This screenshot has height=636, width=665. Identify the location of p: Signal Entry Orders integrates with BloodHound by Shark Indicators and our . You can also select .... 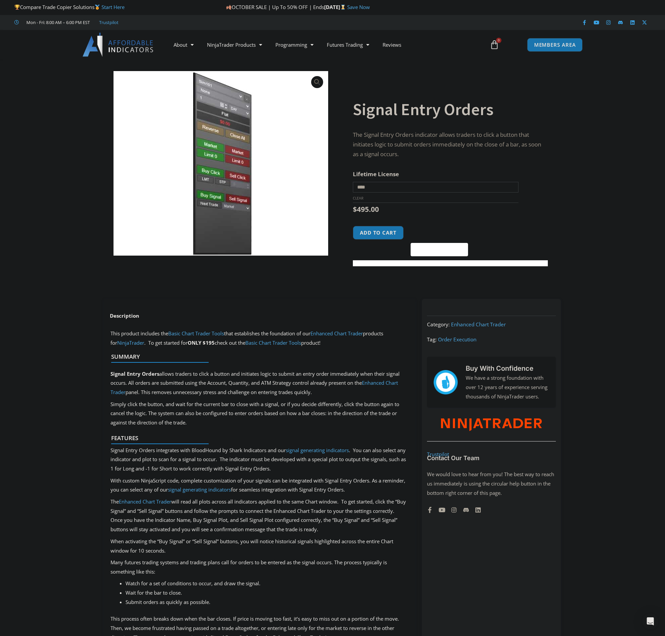
(259, 460).